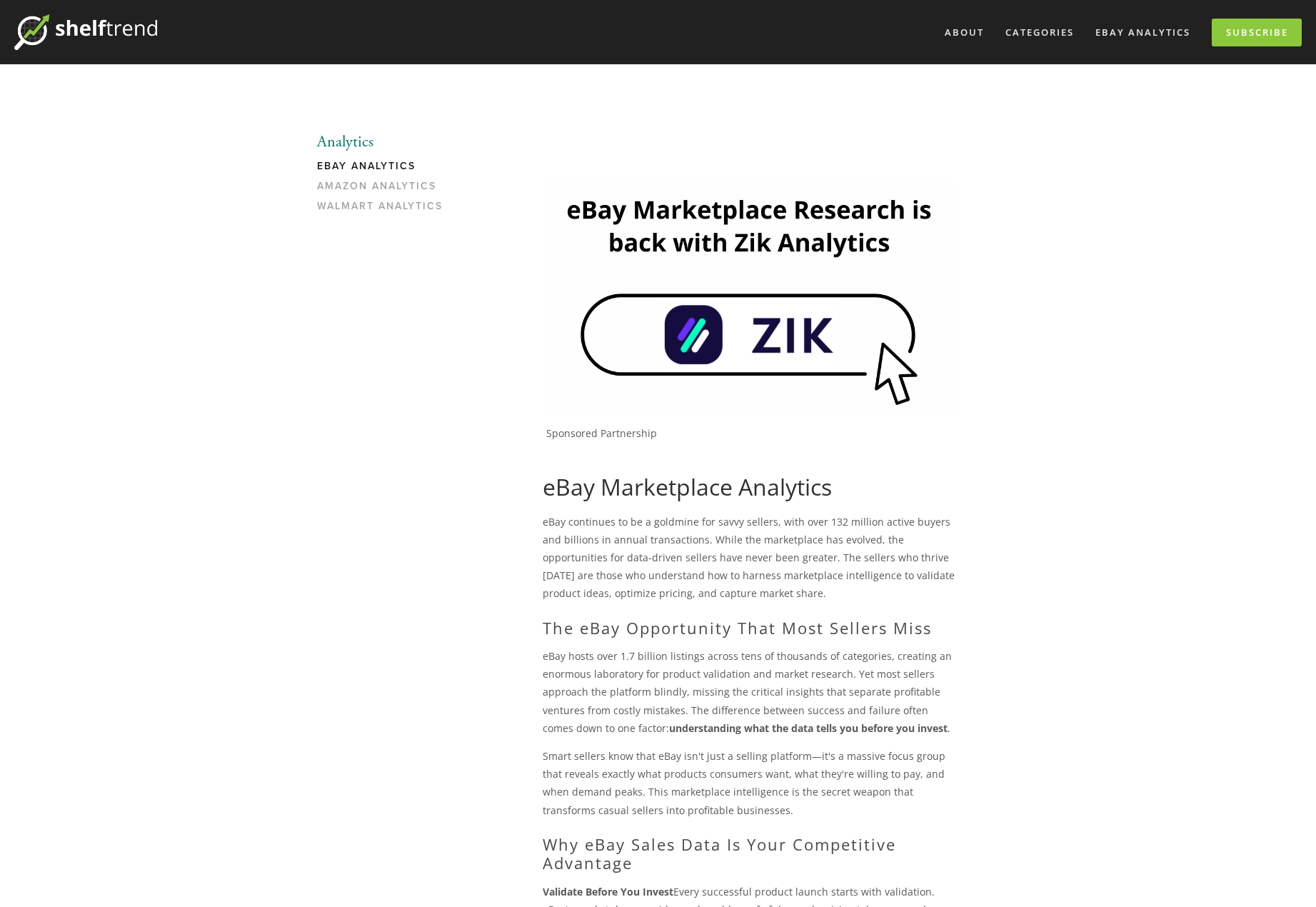 This screenshot has height=907, width=1316. Describe the element at coordinates (385, 142) in the screenshot. I see `li: Analytics` at that location.